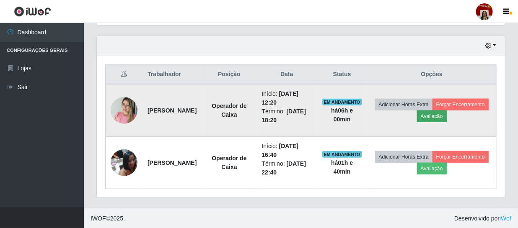  Describe the element at coordinates (505, 219) in the screenshot. I see `a: iWof` at that location.